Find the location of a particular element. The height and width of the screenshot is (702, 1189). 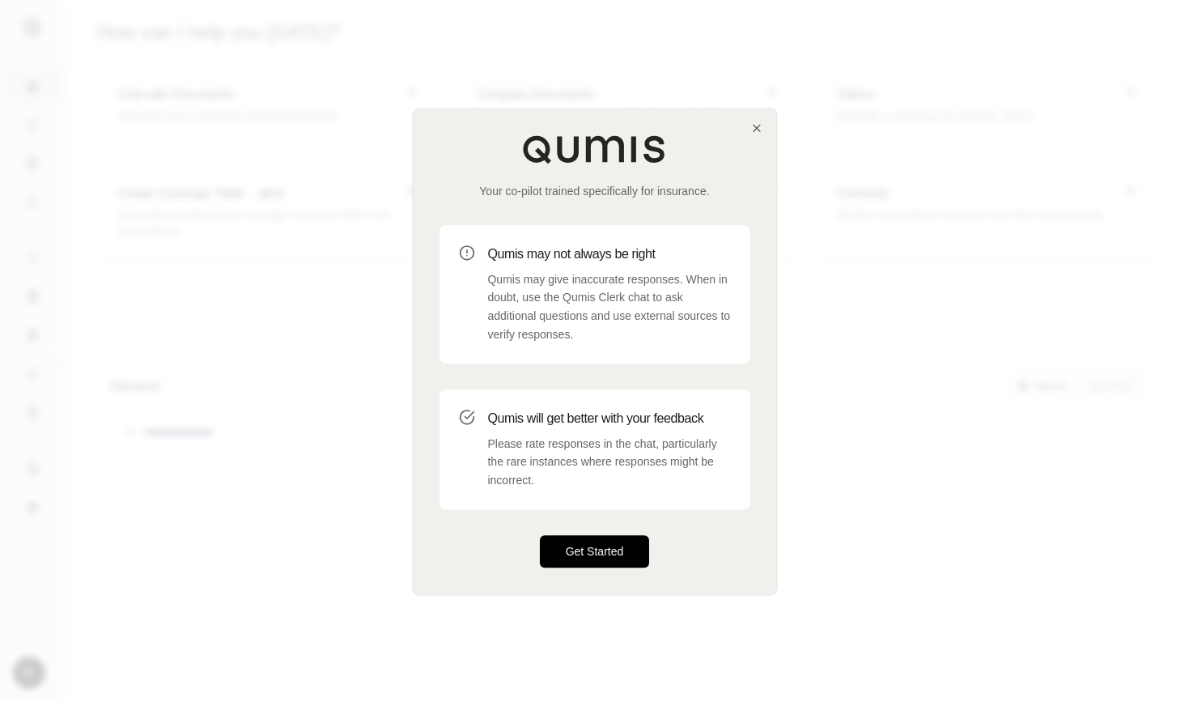

p: Please rate responses in the chat, particularly the rare instances where responses might be incor... is located at coordinates (610, 462).